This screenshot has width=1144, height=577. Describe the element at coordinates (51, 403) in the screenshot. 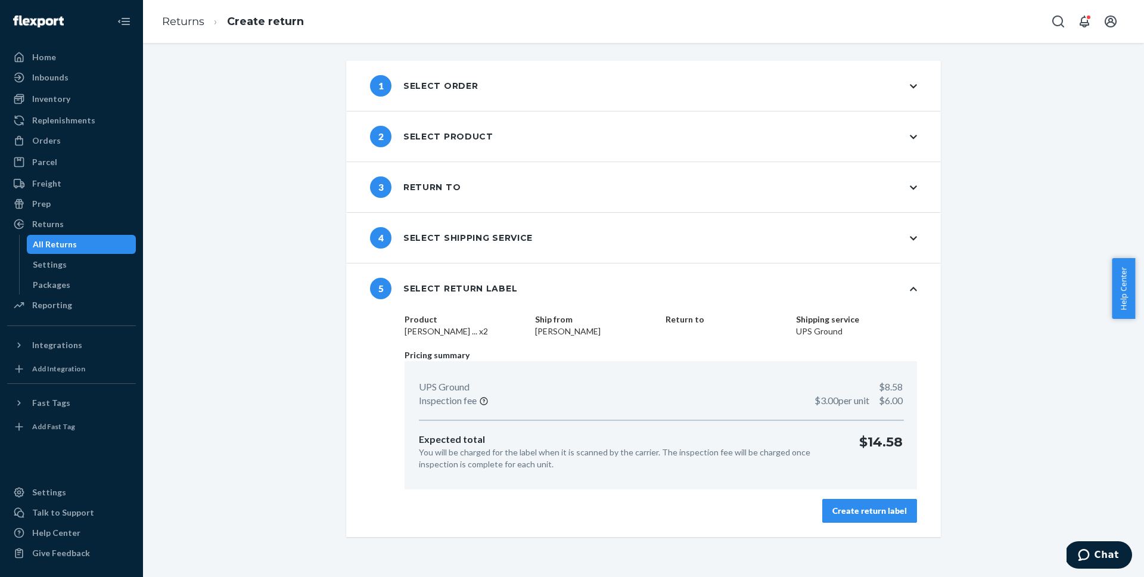

I see `div: Fast Tags` at that location.